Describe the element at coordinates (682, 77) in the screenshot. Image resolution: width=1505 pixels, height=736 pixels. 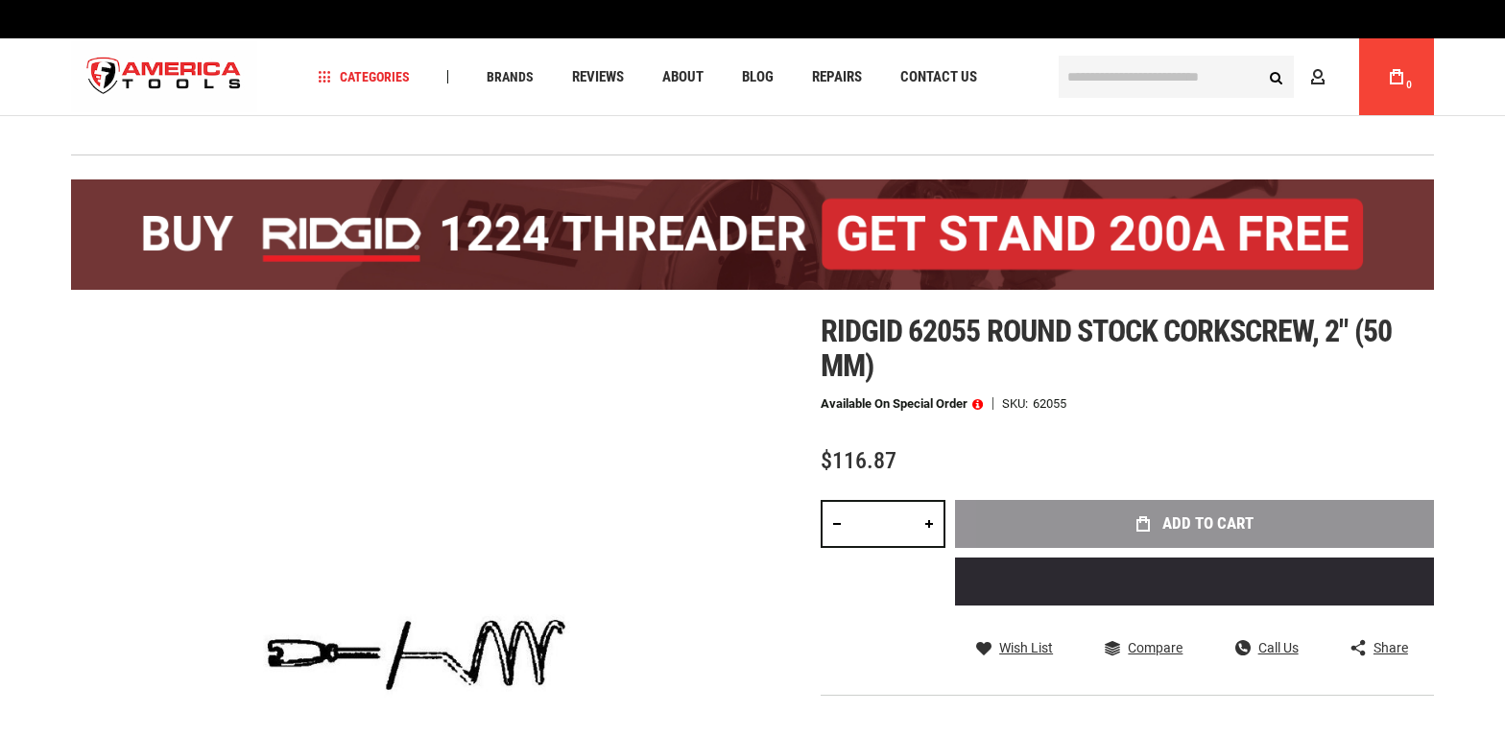
I see `a: About` at that location.